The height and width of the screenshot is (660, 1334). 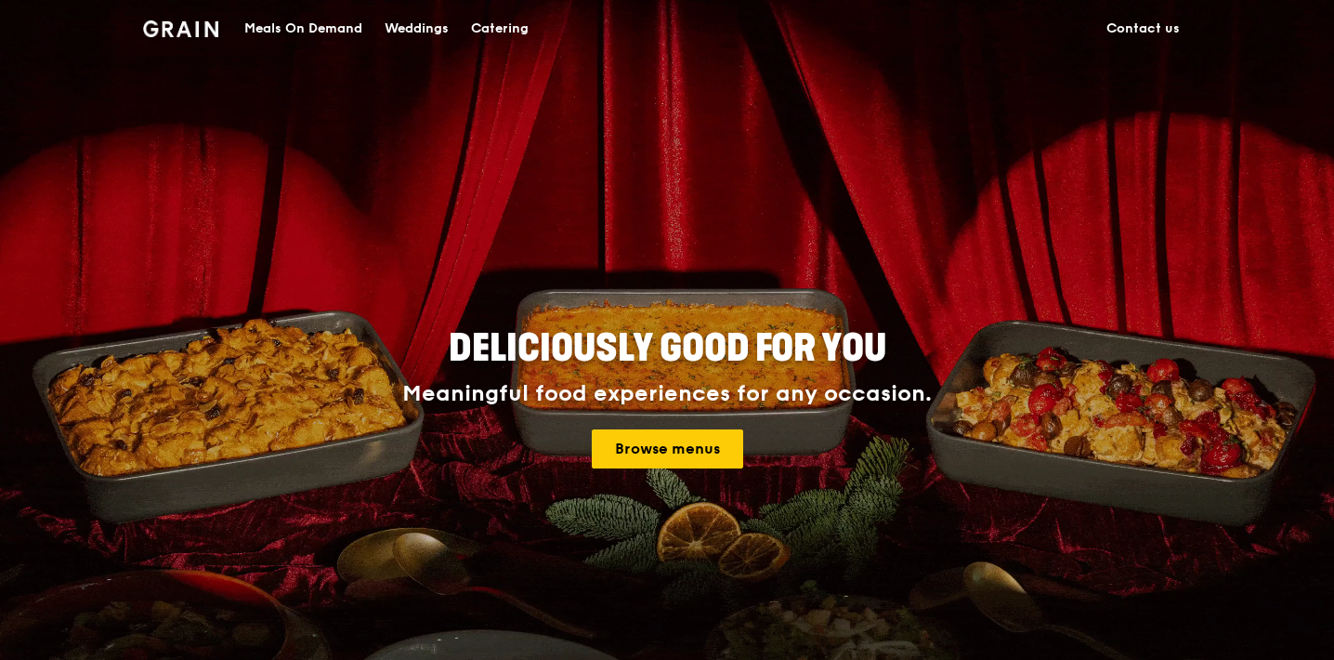 What do you see at coordinates (416, 29) in the screenshot?
I see `a: Weddings` at bounding box center [416, 29].